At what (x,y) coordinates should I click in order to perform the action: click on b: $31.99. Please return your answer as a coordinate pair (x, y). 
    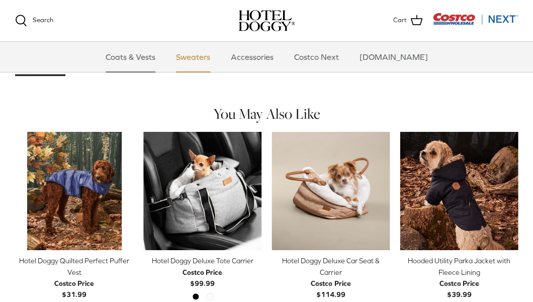
    Looking at the image, I should click on (74, 288).